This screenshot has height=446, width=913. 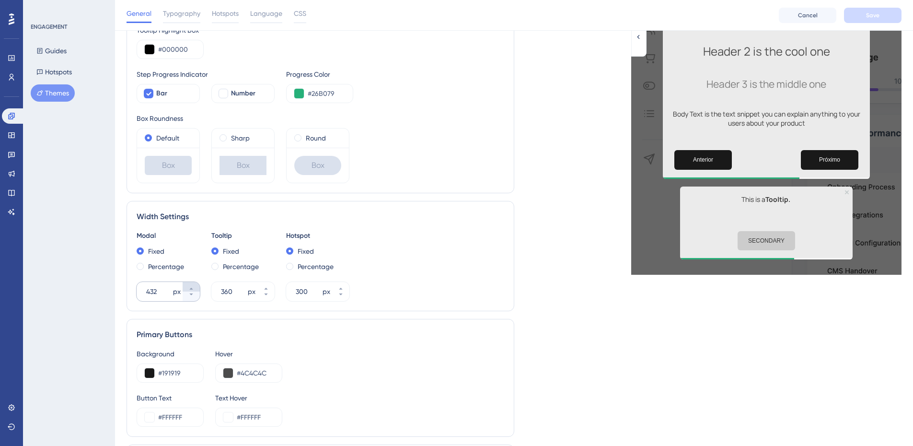 I want to click on span: Typography, so click(x=182, y=13).